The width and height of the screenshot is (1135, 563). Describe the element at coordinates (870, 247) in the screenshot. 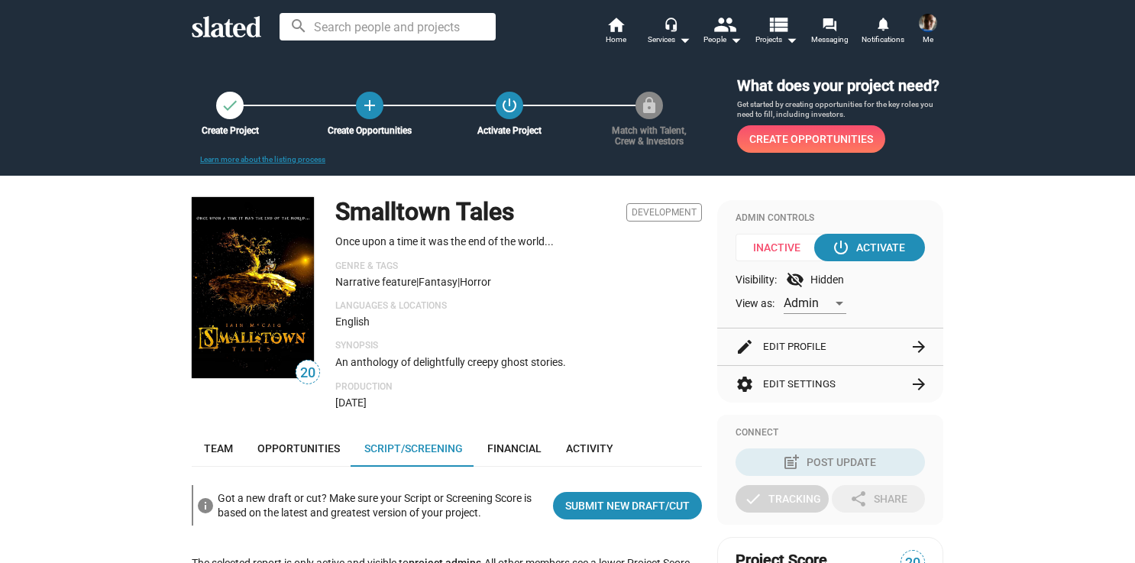

I see `div: Activate` at that location.